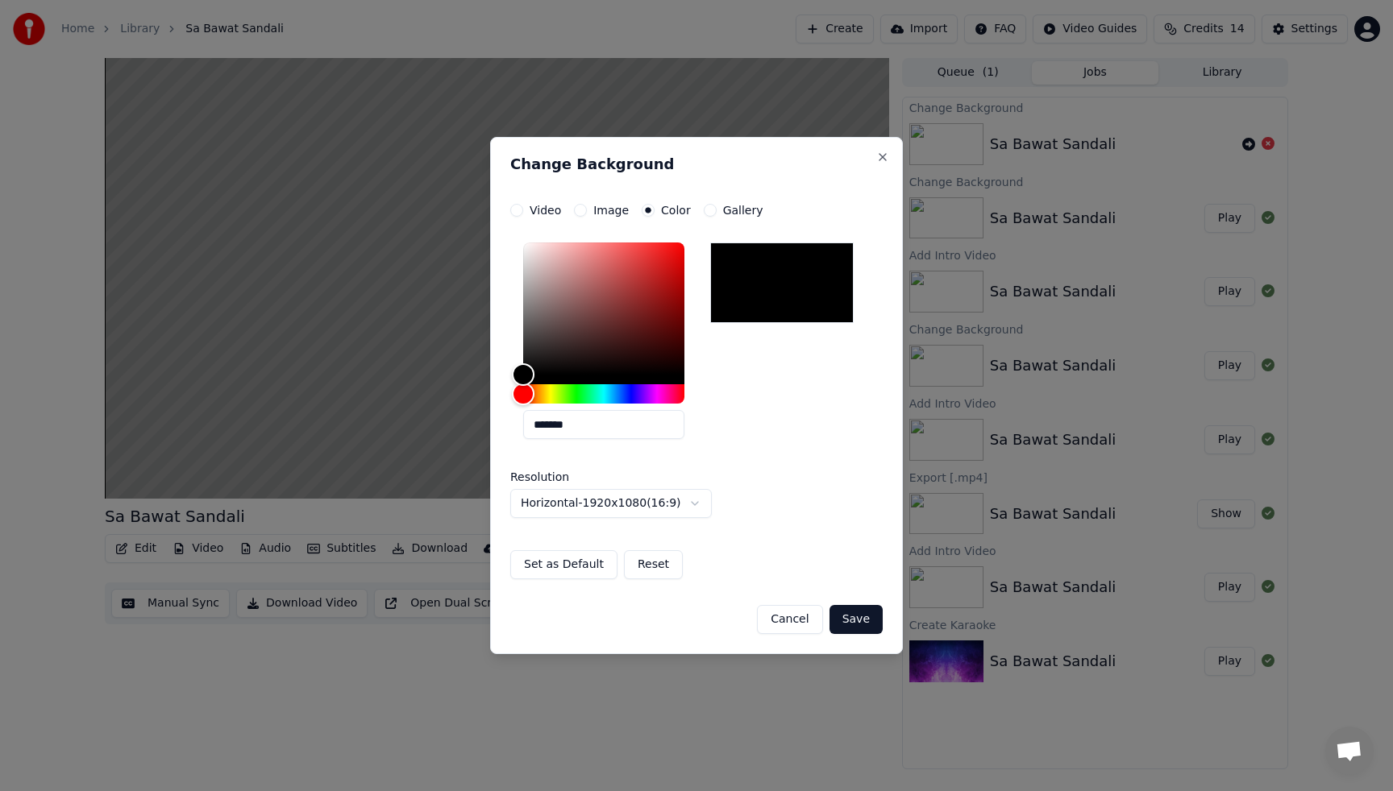  What do you see at coordinates (591, 477) in the screenshot?
I see `label: Resolution` at bounding box center [591, 477].